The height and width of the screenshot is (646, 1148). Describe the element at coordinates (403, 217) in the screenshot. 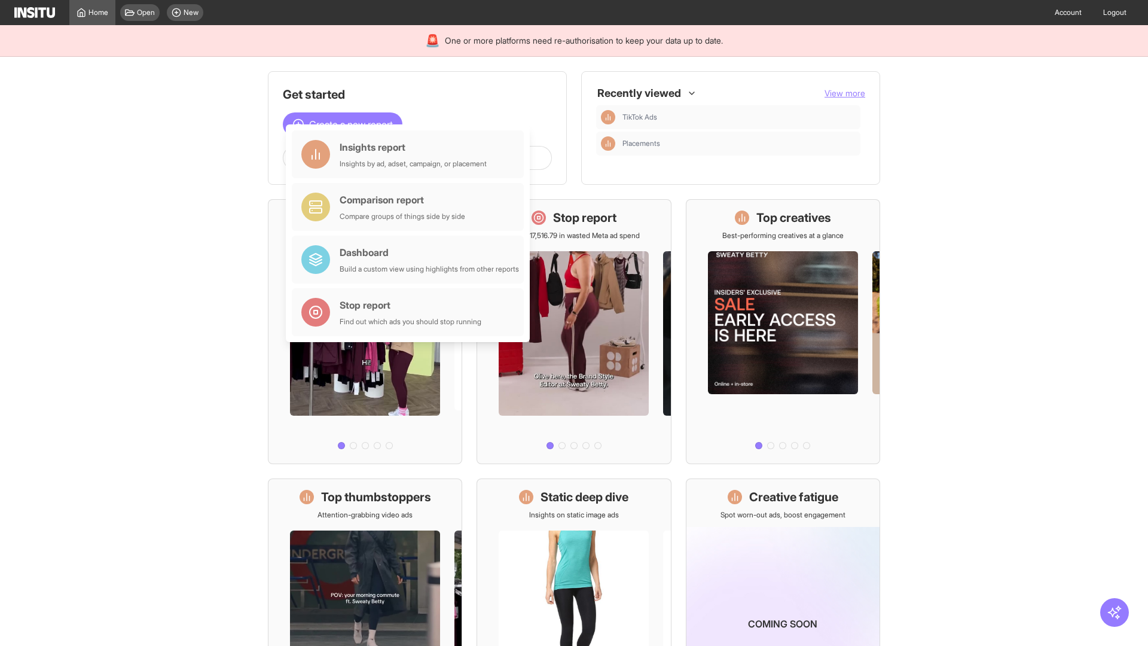

I see `div: Compare groups of things side by side` at that location.